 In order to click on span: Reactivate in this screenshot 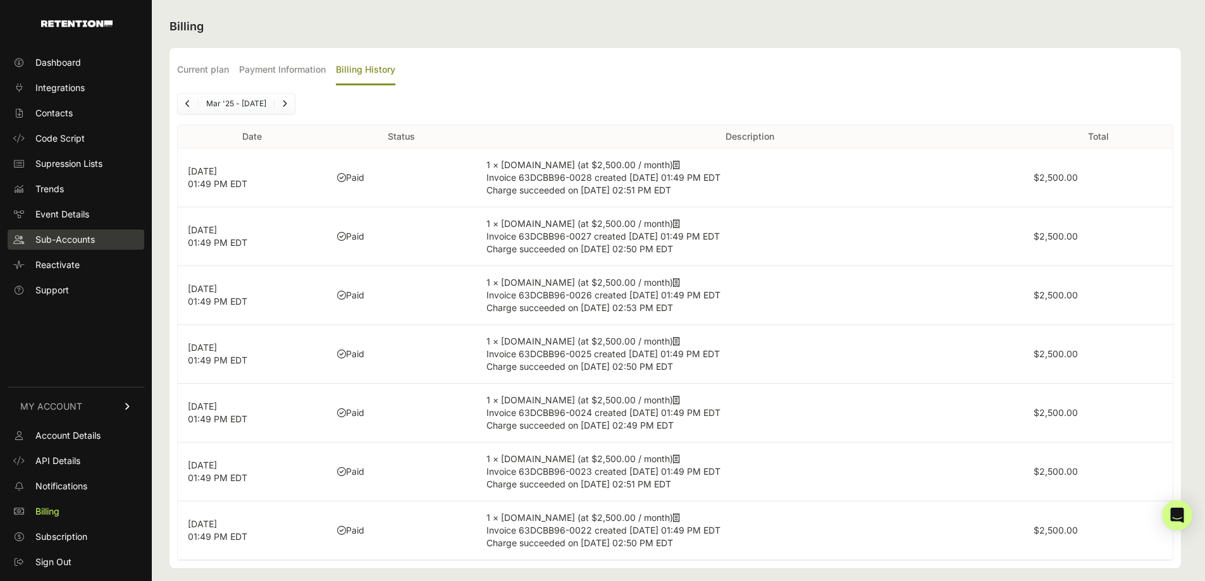, I will do `click(58, 265)`.